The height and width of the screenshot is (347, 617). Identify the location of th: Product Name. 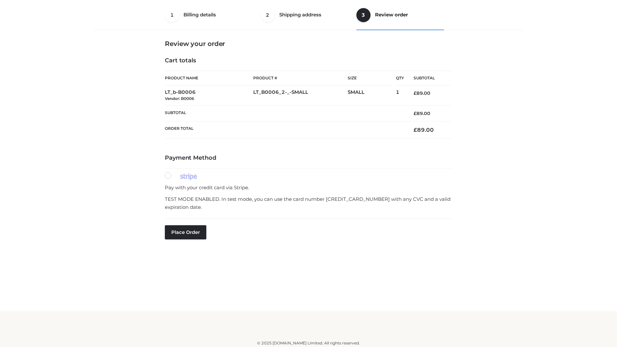
(209, 78).